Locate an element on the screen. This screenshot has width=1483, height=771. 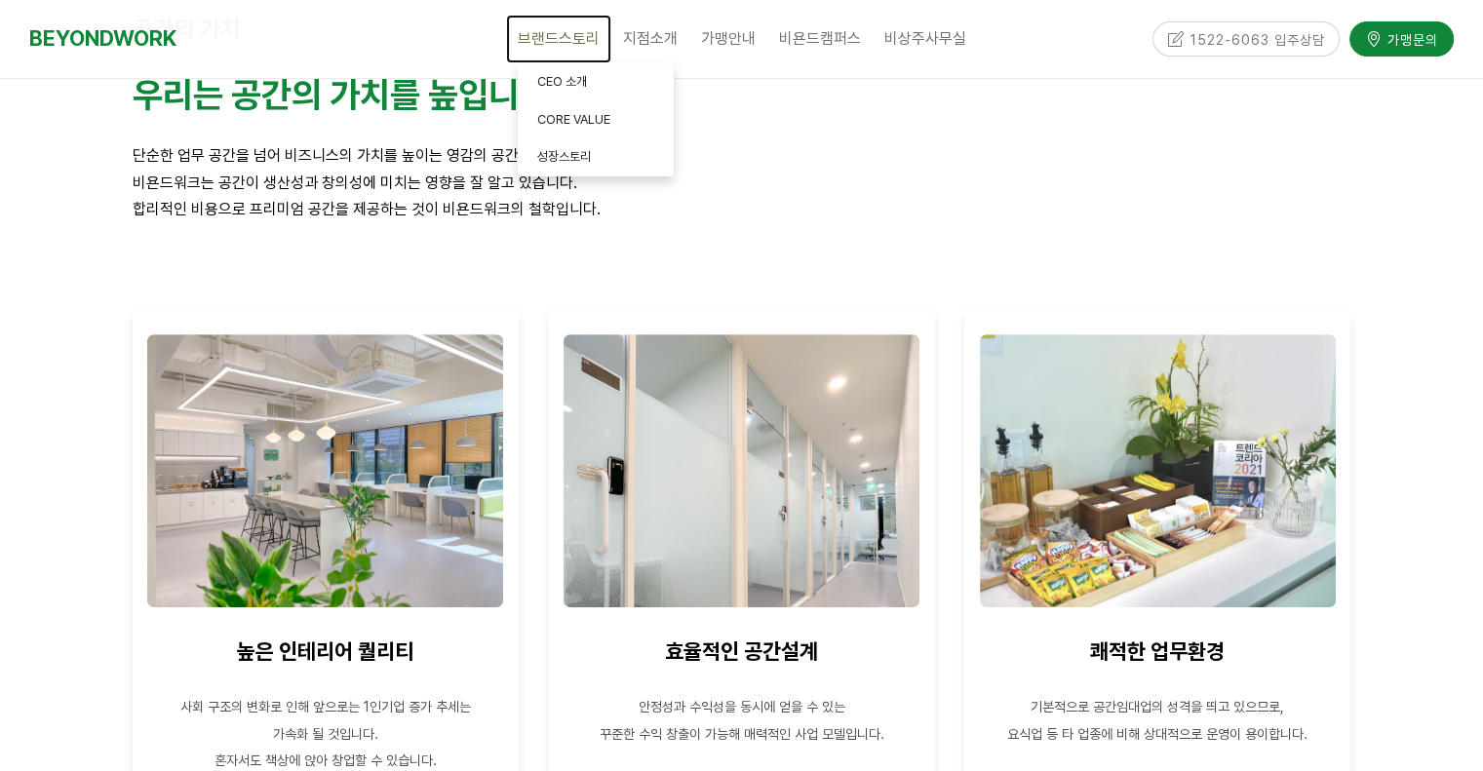
a: CEO 소개 is located at coordinates (596, 82).